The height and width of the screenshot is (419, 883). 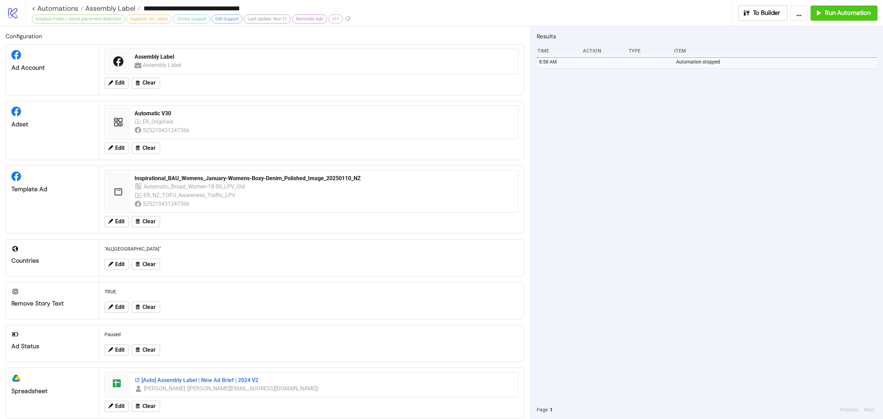 What do you see at coordinates (145, 187) in the screenshot?
I see `div: Automatic_Broad_Women-18-50_LPV_Old` at bounding box center [145, 187].